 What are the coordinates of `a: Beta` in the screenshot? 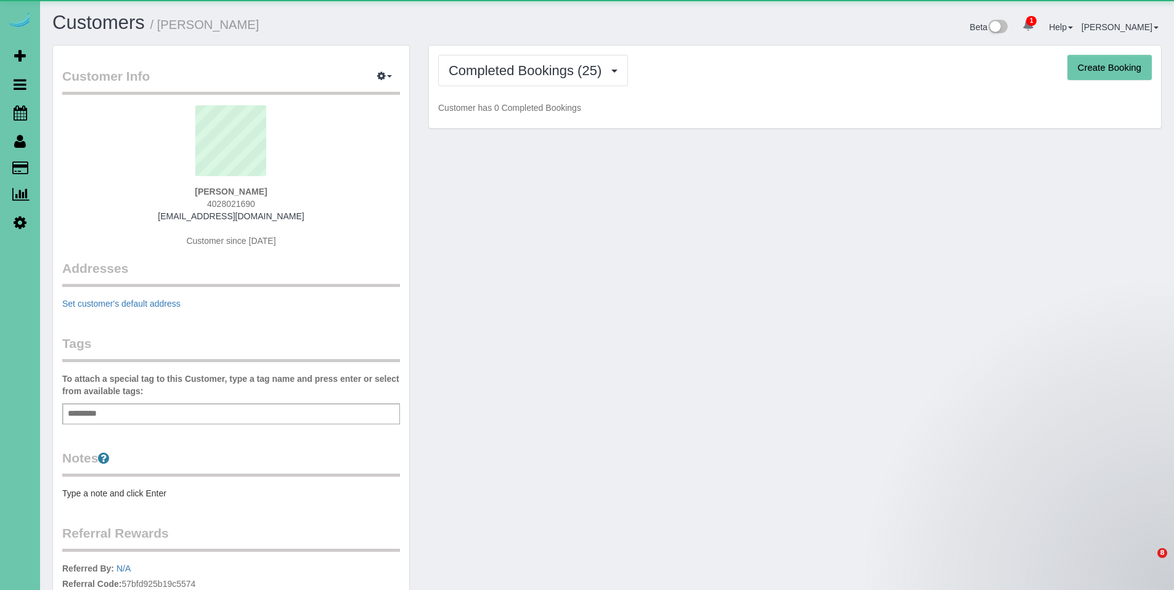 It's located at (989, 27).